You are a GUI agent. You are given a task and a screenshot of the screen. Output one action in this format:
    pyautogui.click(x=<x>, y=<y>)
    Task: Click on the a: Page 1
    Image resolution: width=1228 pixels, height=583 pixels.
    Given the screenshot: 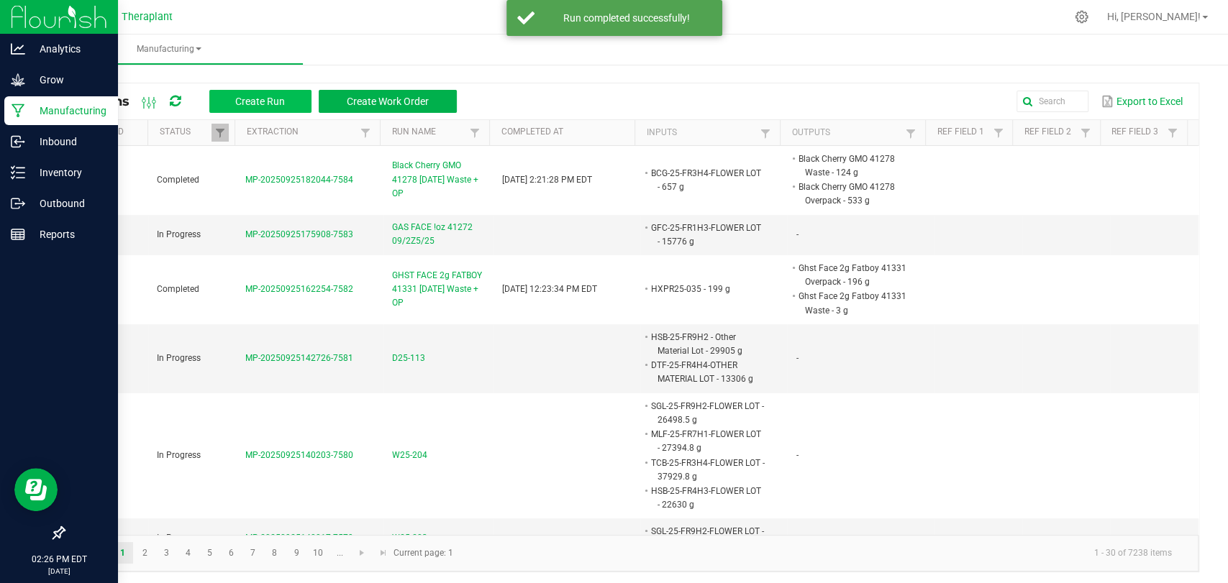 What is the action you would take?
    pyautogui.click(x=122, y=553)
    